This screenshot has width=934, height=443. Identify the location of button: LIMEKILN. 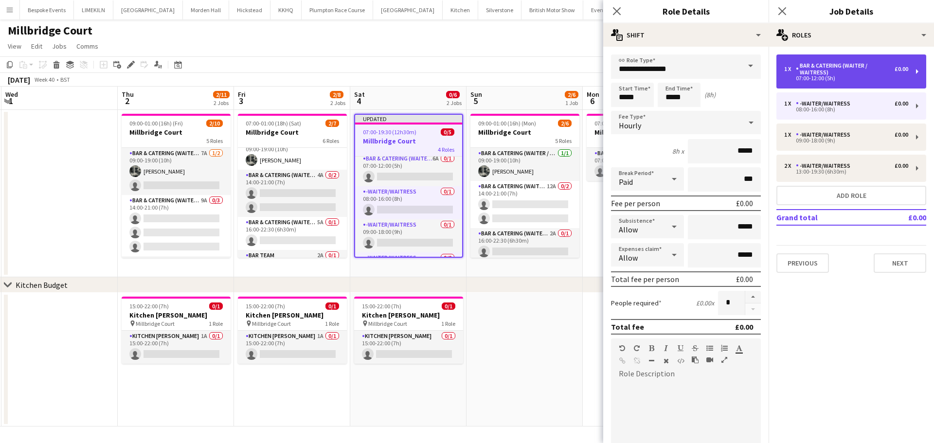
(93, 10).